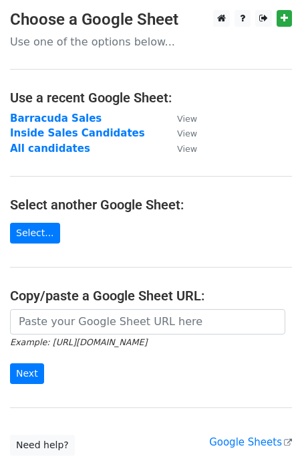 The width and height of the screenshot is (302, 475). I want to click on input: Paste your Google Sheet URL here, so click(148, 322).